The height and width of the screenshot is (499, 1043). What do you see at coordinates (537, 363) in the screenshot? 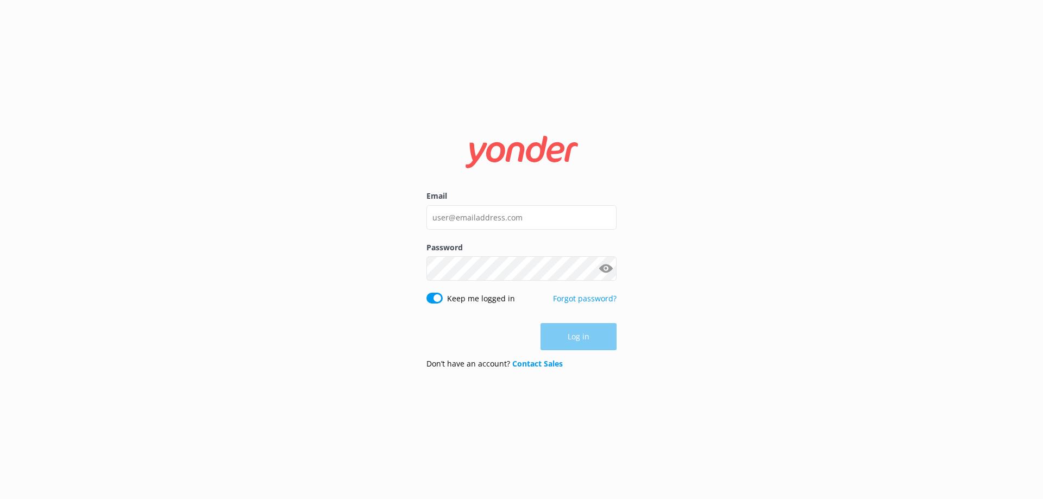
I see `a: Contact Sales` at bounding box center [537, 363].